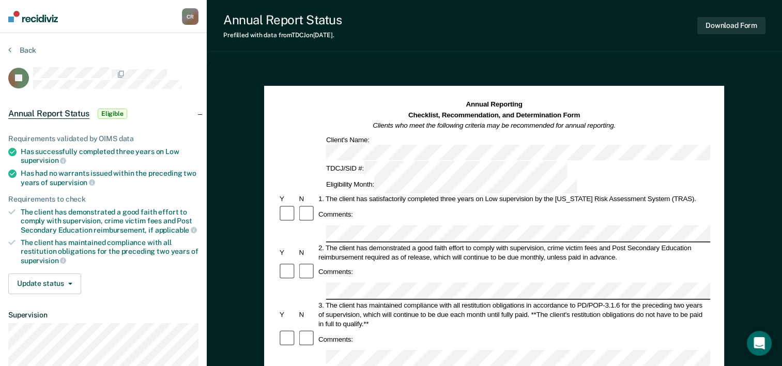  Describe the element at coordinates (190, 17) in the screenshot. I see `button: CR` at that location.